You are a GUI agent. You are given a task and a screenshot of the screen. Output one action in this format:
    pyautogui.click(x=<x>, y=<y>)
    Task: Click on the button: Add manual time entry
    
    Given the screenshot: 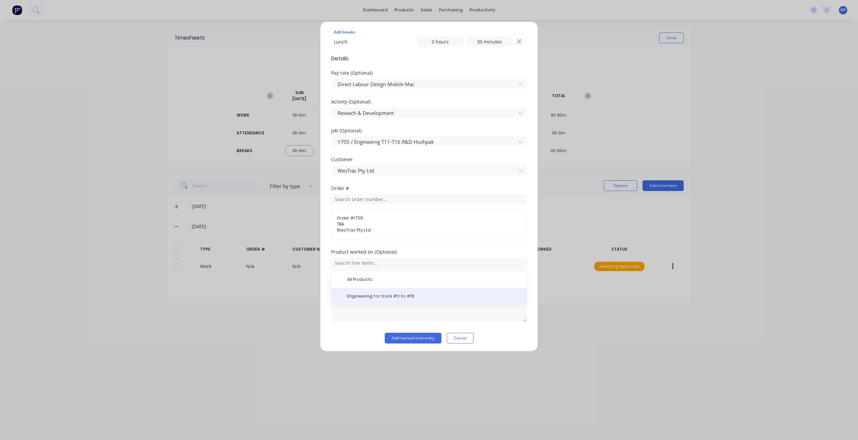 What is the action you would take?
    pyautogui.click(x=413, y=338)
    